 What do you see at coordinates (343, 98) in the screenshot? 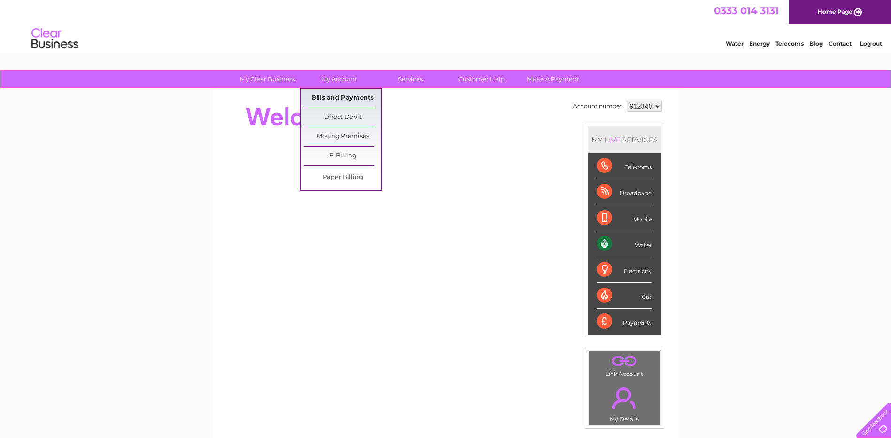
I see `a: Bills and Payments` at bounding box center [343, 98].